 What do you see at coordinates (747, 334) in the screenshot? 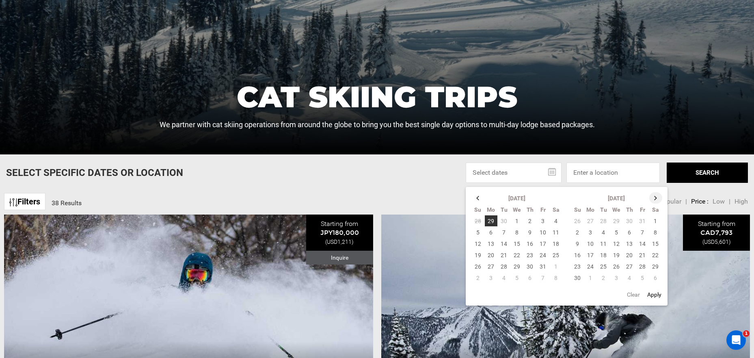
I see `span: 1` at bounding box center [747, 334].